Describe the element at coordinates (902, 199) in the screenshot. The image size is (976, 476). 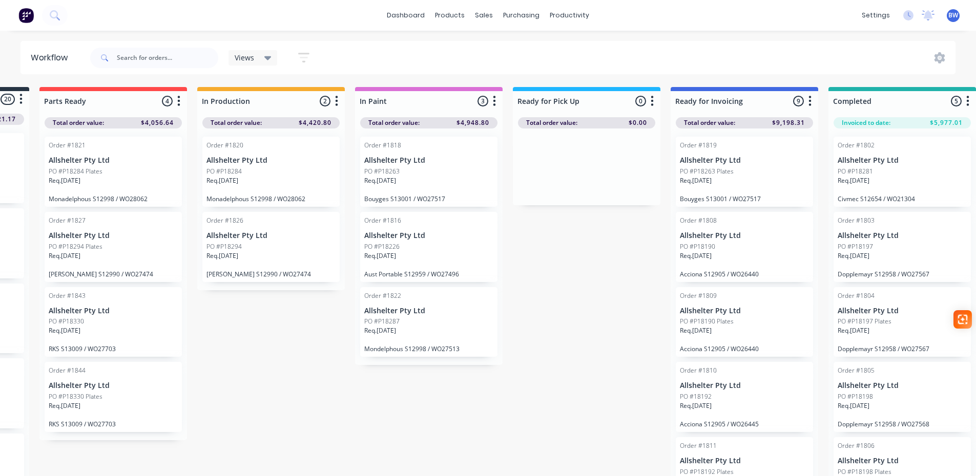
I see `p: Civmec S12654 / WO21304` at that location.